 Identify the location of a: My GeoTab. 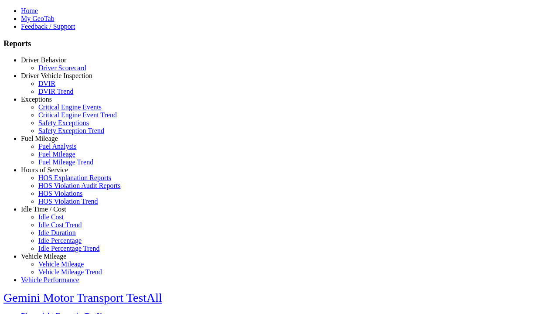
(37, 18).